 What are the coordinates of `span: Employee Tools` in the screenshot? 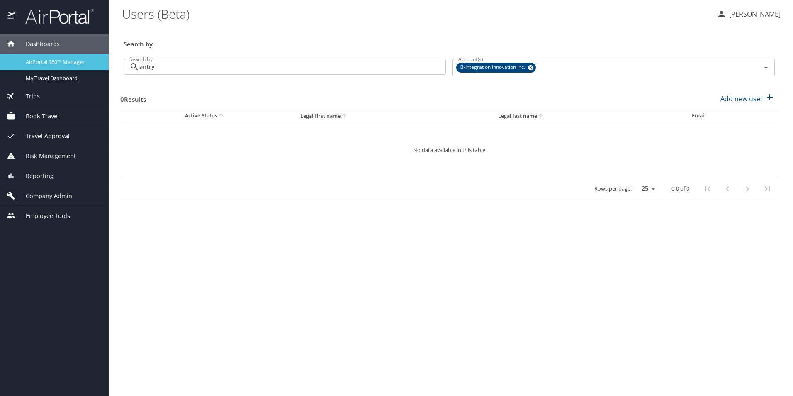 It's located at (43, 216).